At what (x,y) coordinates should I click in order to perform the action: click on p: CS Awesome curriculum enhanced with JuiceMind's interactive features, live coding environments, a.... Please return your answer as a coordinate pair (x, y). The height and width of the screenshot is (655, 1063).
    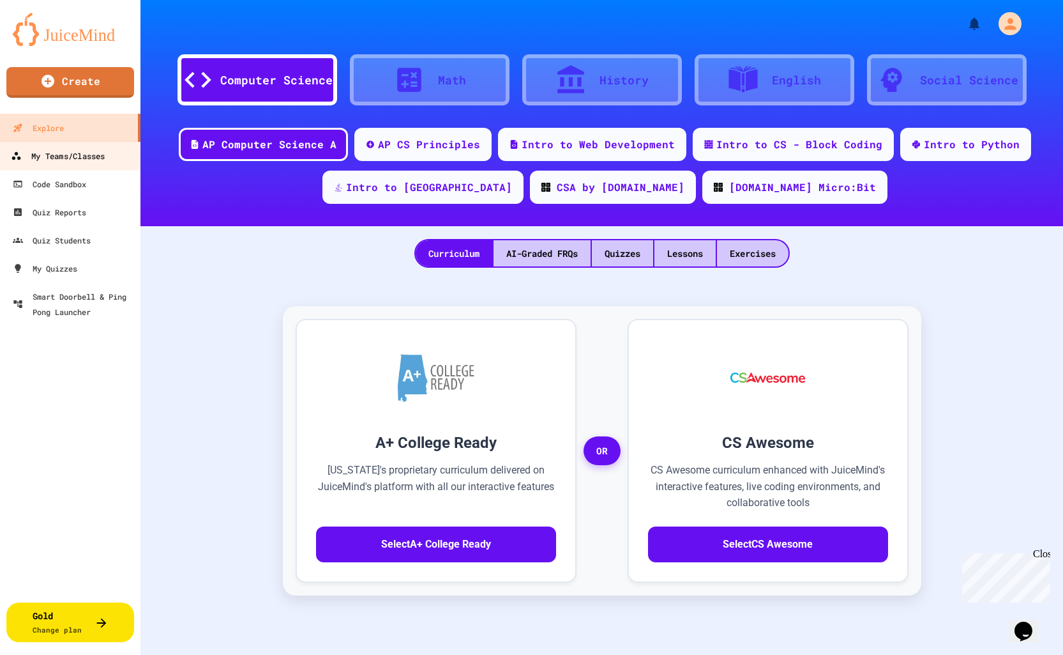
    Looking at the image, I should click on (768, 486).